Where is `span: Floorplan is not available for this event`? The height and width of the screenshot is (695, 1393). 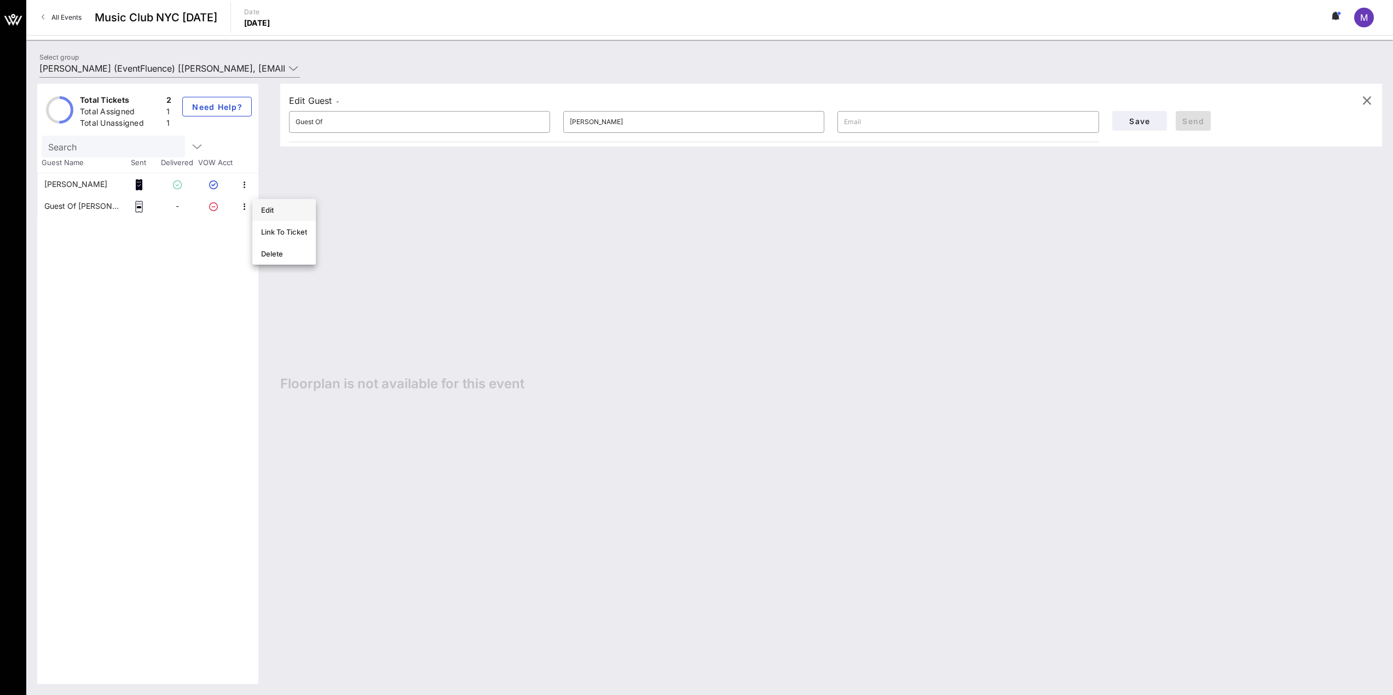 span: Floorplan is not available for this event is located at coordinates (402, 384).